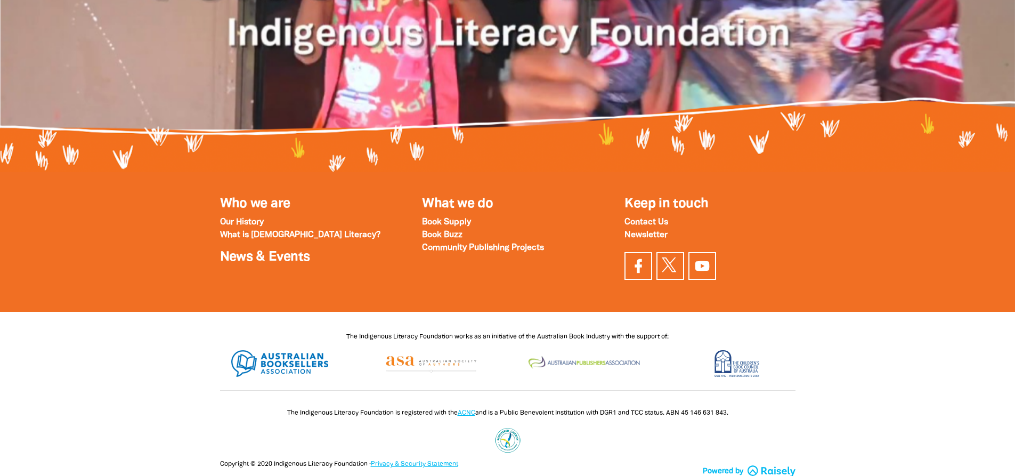 This screenshot has width=1015, height=476. What do you see at coordinates (242, 222) in the screenshot?
I see `a: Our History` at bounding box center [242, 222].